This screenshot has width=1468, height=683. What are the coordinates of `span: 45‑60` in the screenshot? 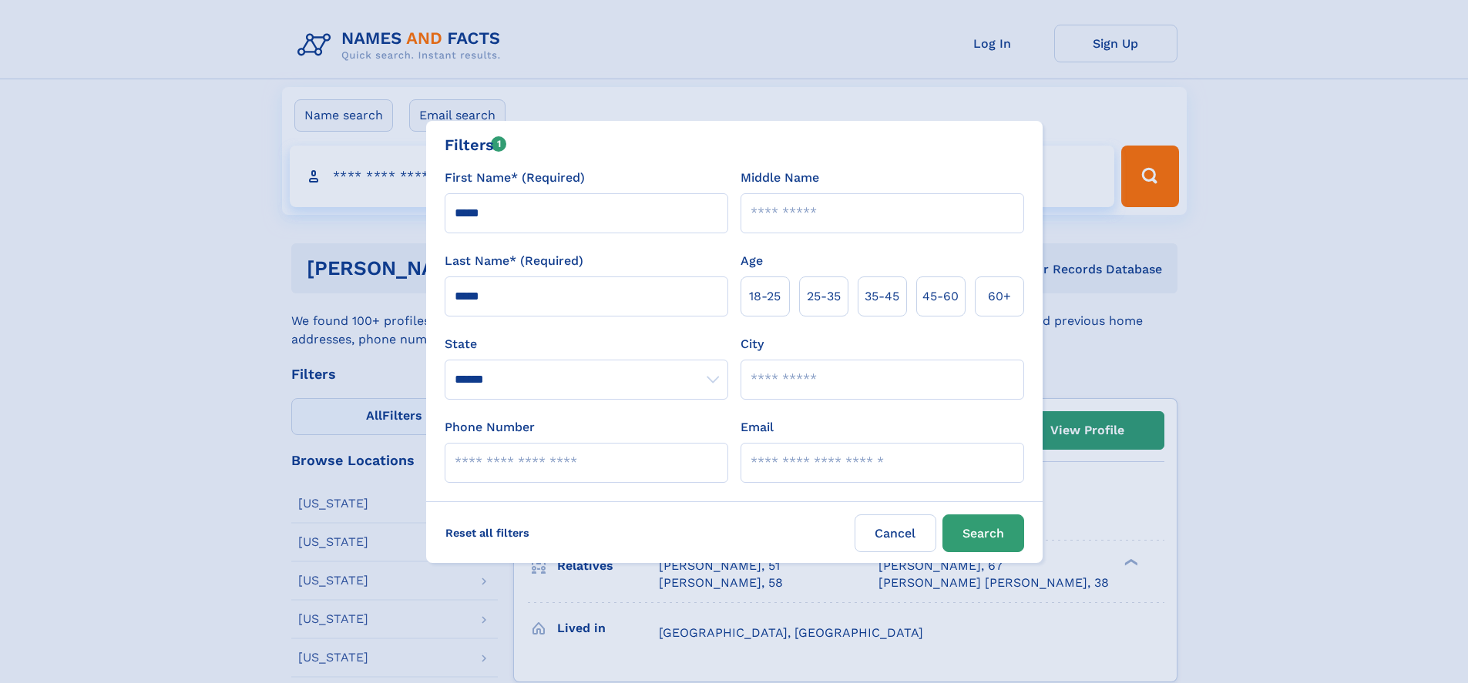 It's located at (940, 297).